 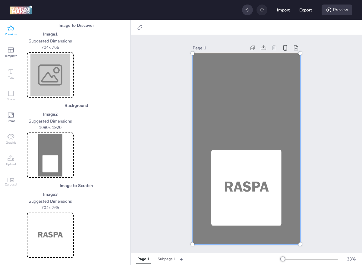 I want to click on span: Graphic, so click(x=11, y=143).